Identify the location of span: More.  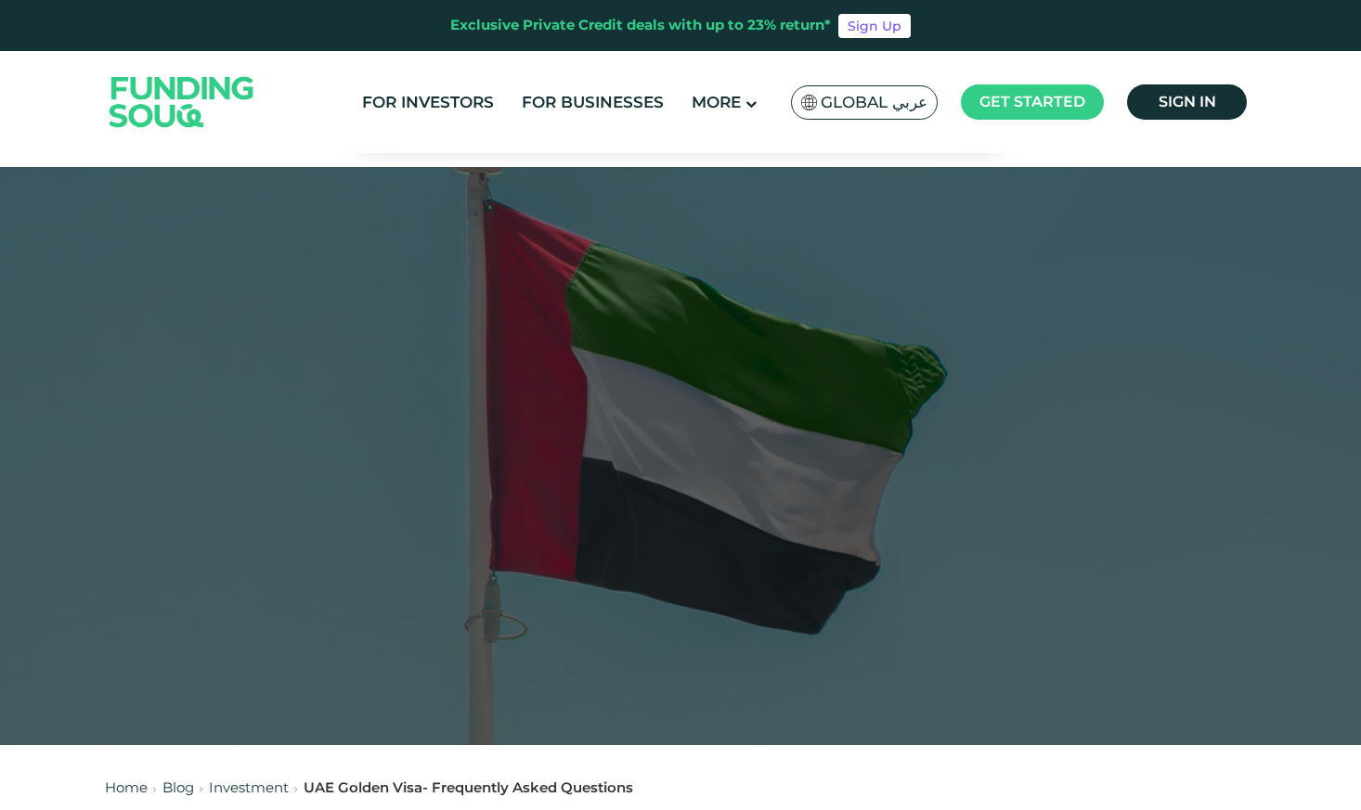
(716, 102).